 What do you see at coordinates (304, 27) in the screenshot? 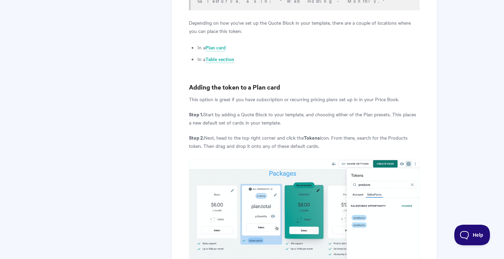
I see `p: Depending on how you've set up the Quote Block in your template, there are a couple of locations ...` at bounding box center [304, 27].